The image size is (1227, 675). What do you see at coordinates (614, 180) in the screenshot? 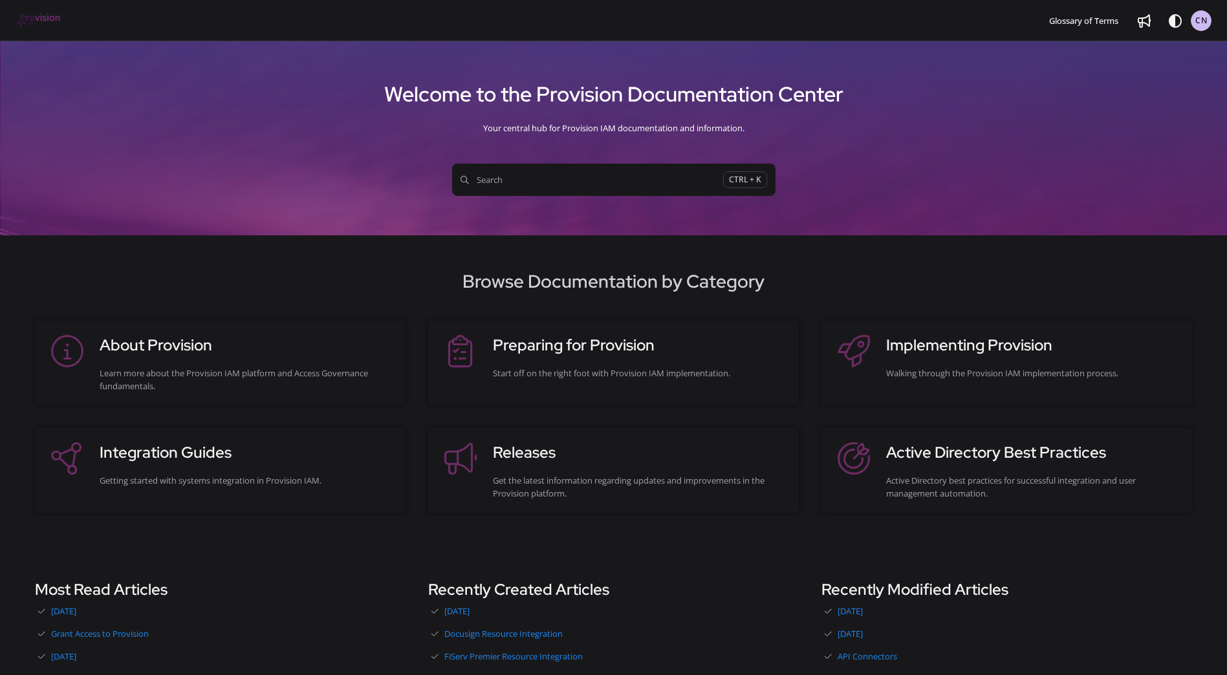
I see `button: SearchCTRL + K` at bounding box center [614, 180].